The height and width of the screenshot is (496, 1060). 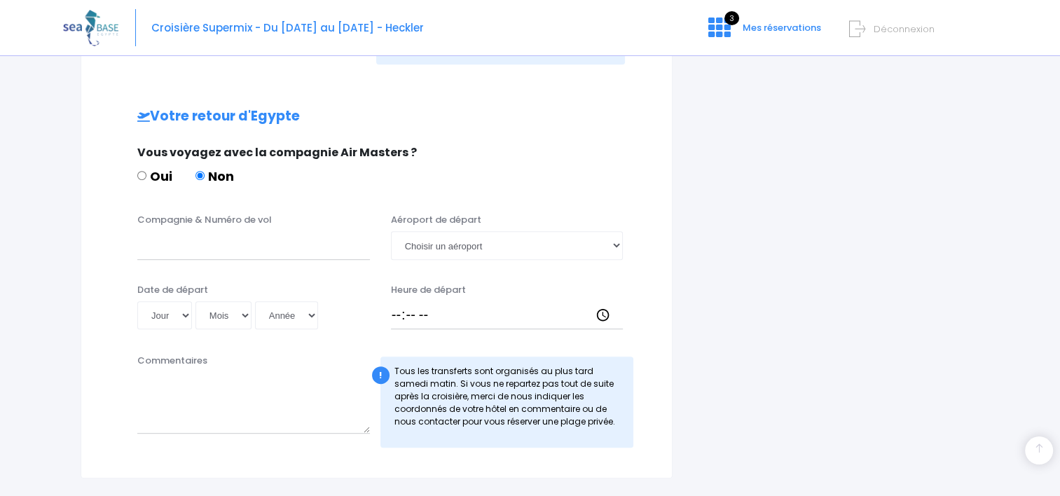 I want to click on label: Date de départ, so click(x=172, y=290).